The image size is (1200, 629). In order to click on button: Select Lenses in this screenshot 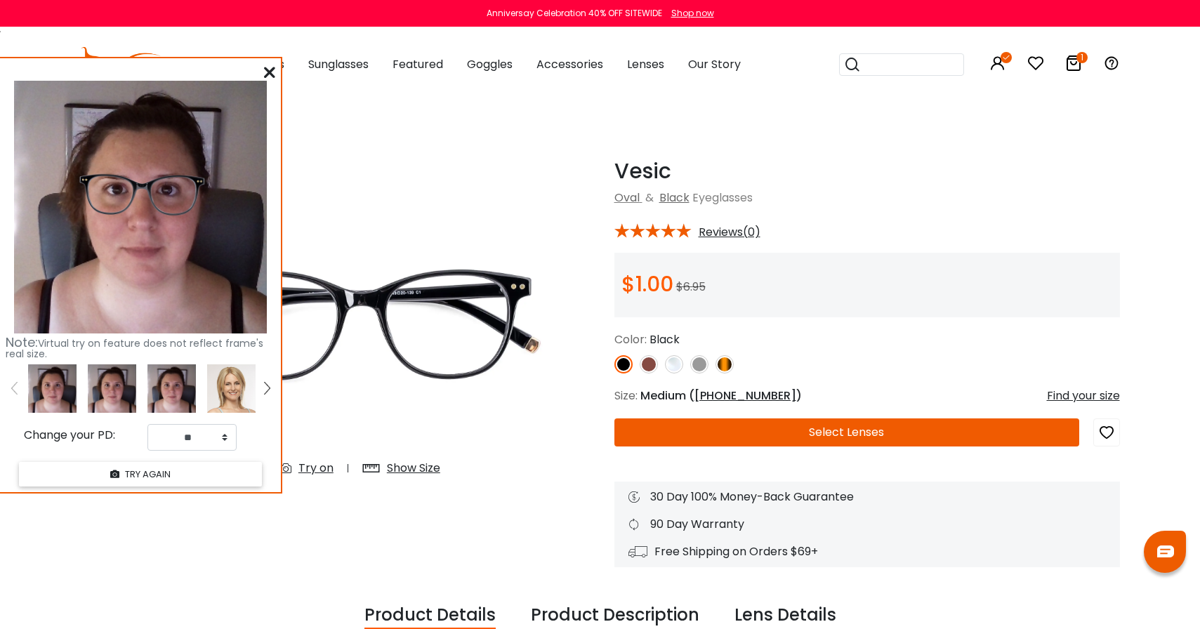, I will do `click(847, 432)`.